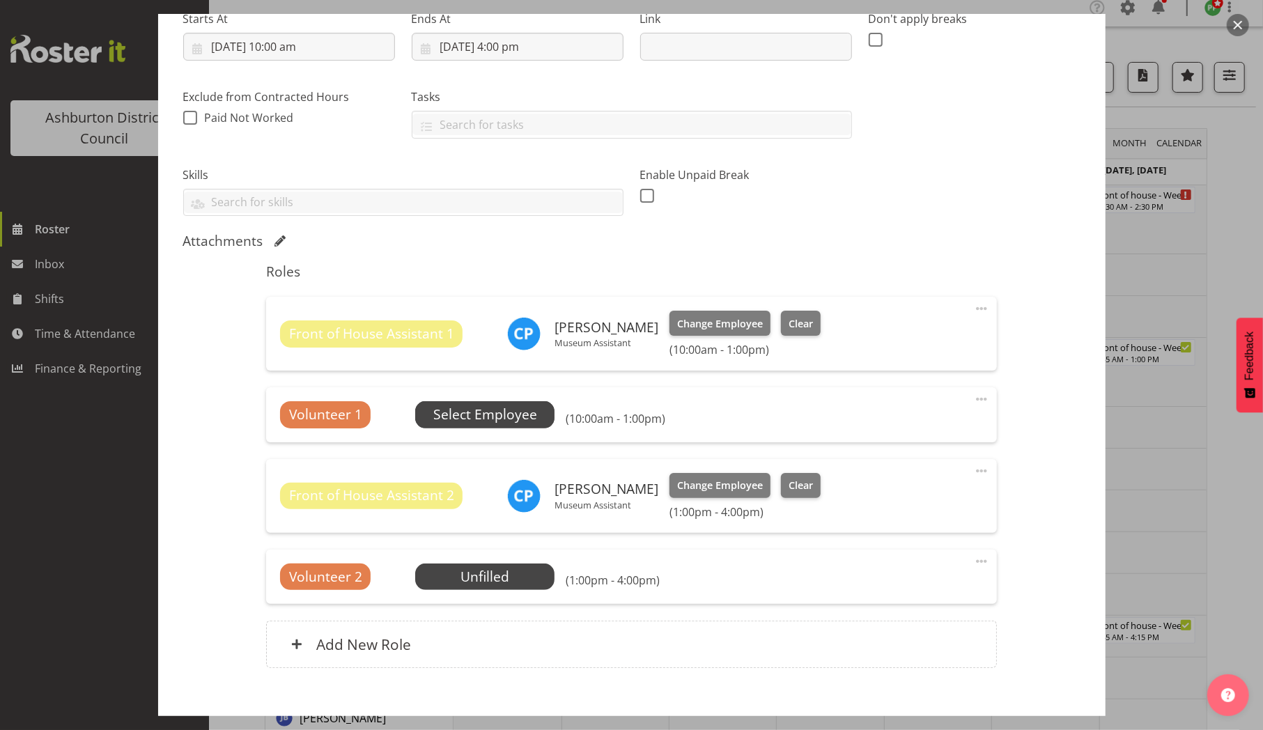 This screenshot has height=730, width=1263. Describe the element at coordinates (249, 118) in the screenshot. I see `span: Paid Not Worked` at that location.